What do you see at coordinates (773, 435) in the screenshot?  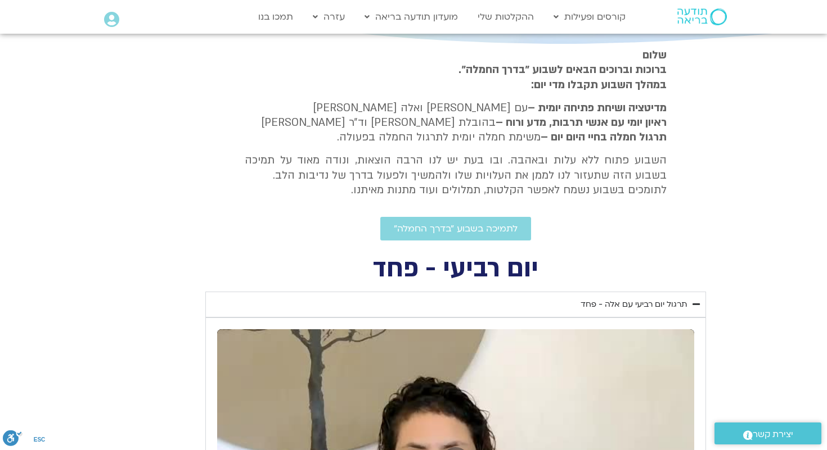 I see `span: יצירת קשר` at bounding box center [773, 435].